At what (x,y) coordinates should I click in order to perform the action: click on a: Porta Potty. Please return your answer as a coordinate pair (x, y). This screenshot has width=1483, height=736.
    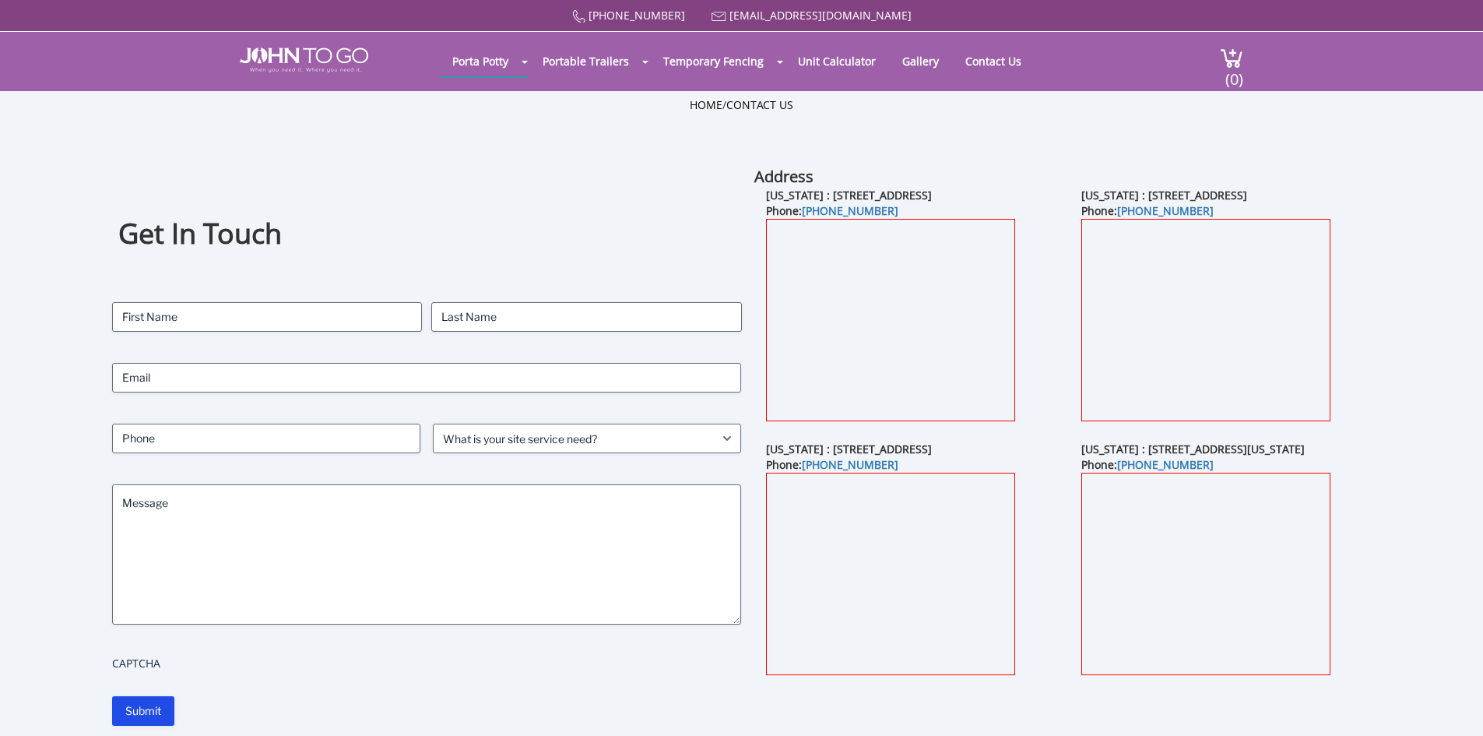
    Looking at the image, I should click on (480, 61).